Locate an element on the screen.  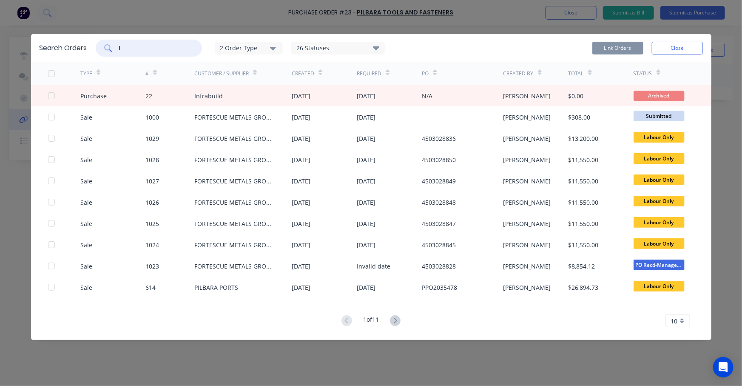
div: $0.00 is located at coordinates (576, 96).